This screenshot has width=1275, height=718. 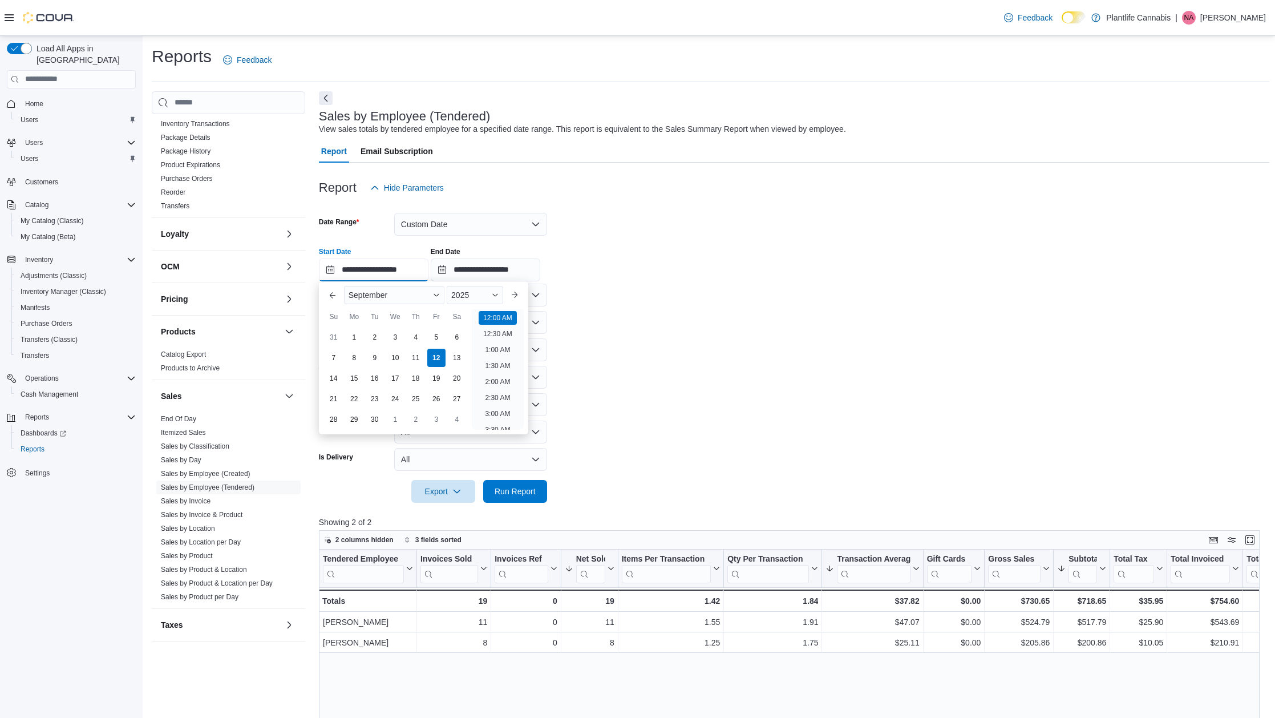 I want to click on button: Run Report, so click(x=515, y=491).